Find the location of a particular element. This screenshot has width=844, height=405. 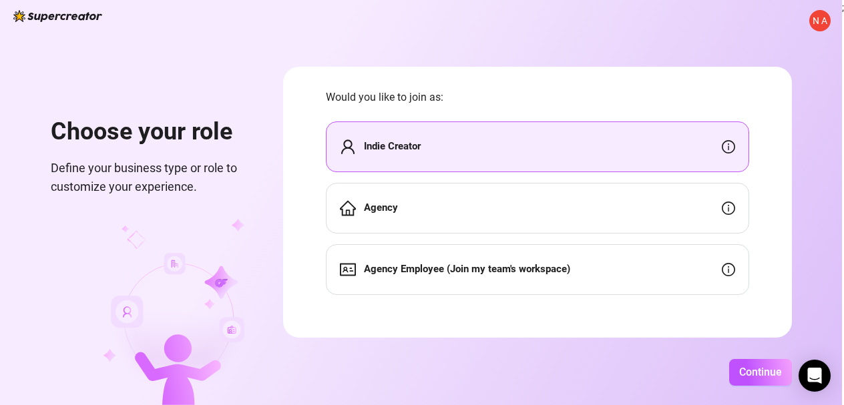

span: Continue is located at coordinates (761, 372).